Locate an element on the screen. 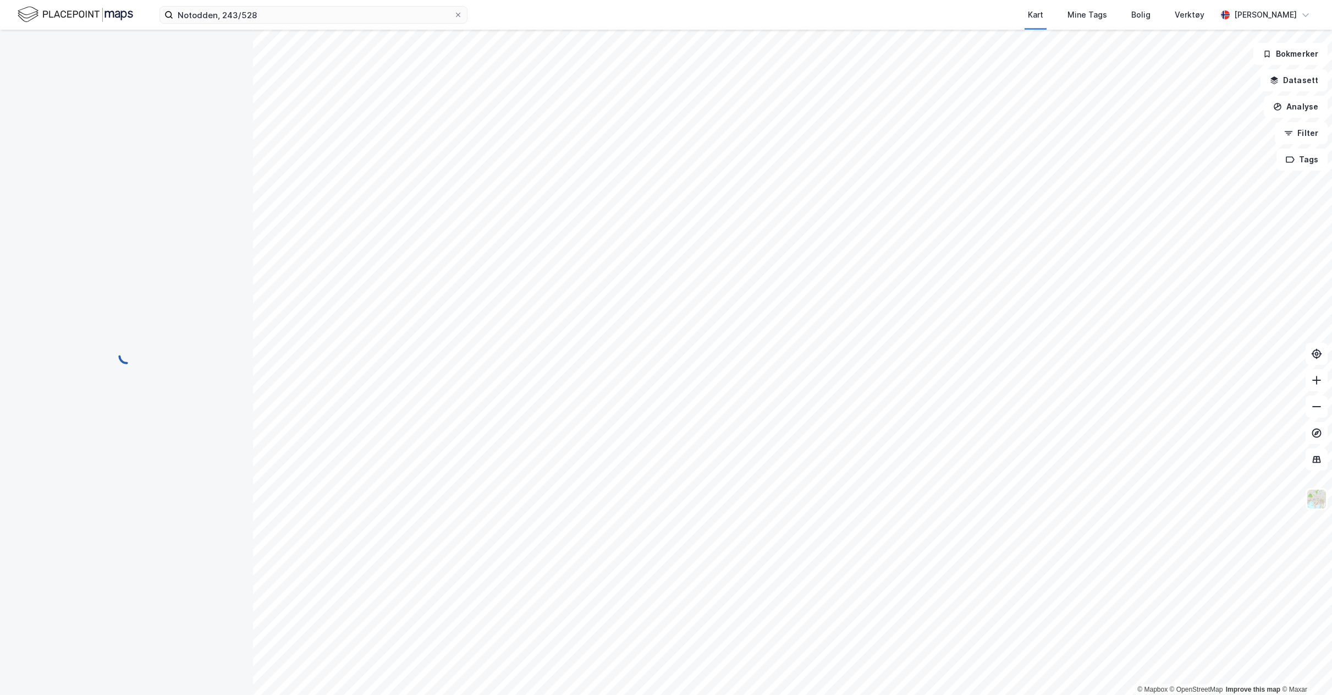 Image resolution: width=1332 pixels, height=695 pixels. button: Bokmerker is located at coordinates (1290, 54).